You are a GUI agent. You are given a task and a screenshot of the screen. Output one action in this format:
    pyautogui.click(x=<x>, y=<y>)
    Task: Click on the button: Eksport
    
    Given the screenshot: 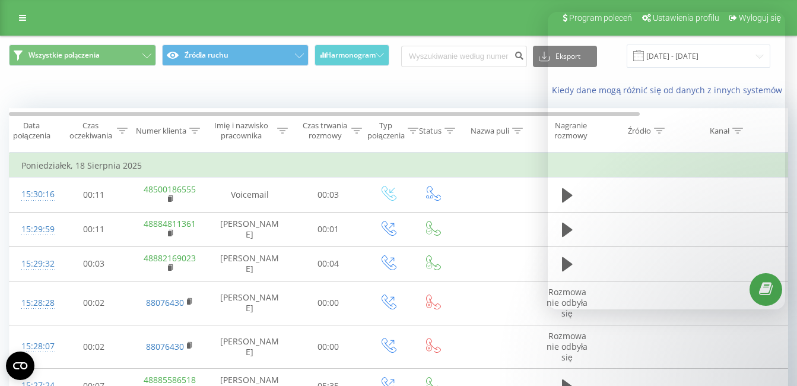 What is the action you would take?
    pyautogui.click(x=565, y=56)
    